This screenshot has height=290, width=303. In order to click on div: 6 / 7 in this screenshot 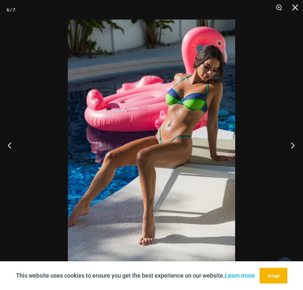, I will do `click(11, 10)`.